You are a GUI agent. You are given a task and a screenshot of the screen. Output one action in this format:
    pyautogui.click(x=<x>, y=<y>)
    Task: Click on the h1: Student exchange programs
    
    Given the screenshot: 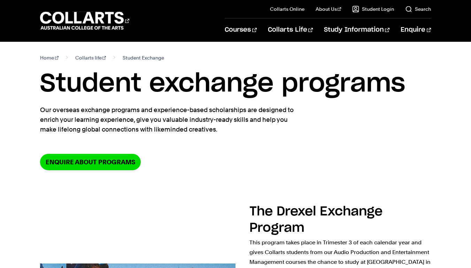 What is the action you would take?
    pyautogui.click(x=235, y=84)
    